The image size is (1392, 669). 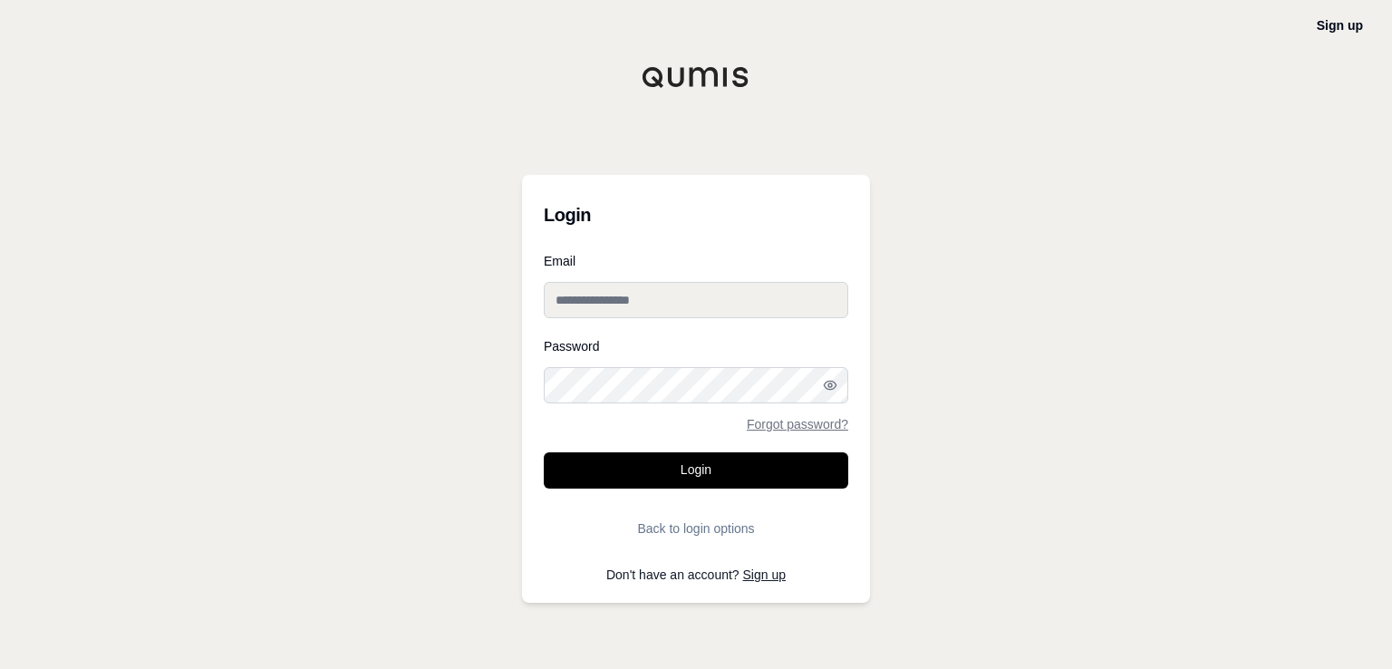 I want to click on label: Password, so click(x=696, y=346).